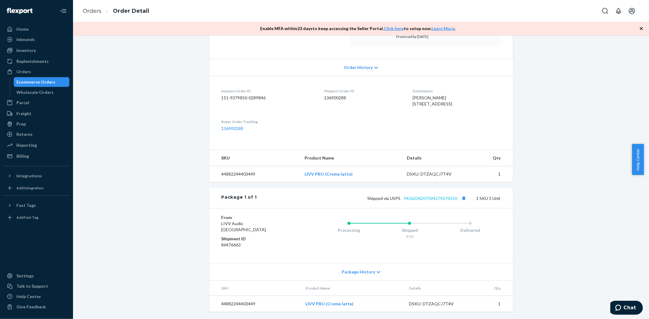 This screenshot has height=319, width=649. Describe the element at coordinates (36, 103) in the screenshot. I see `a: Parcel` at that location.